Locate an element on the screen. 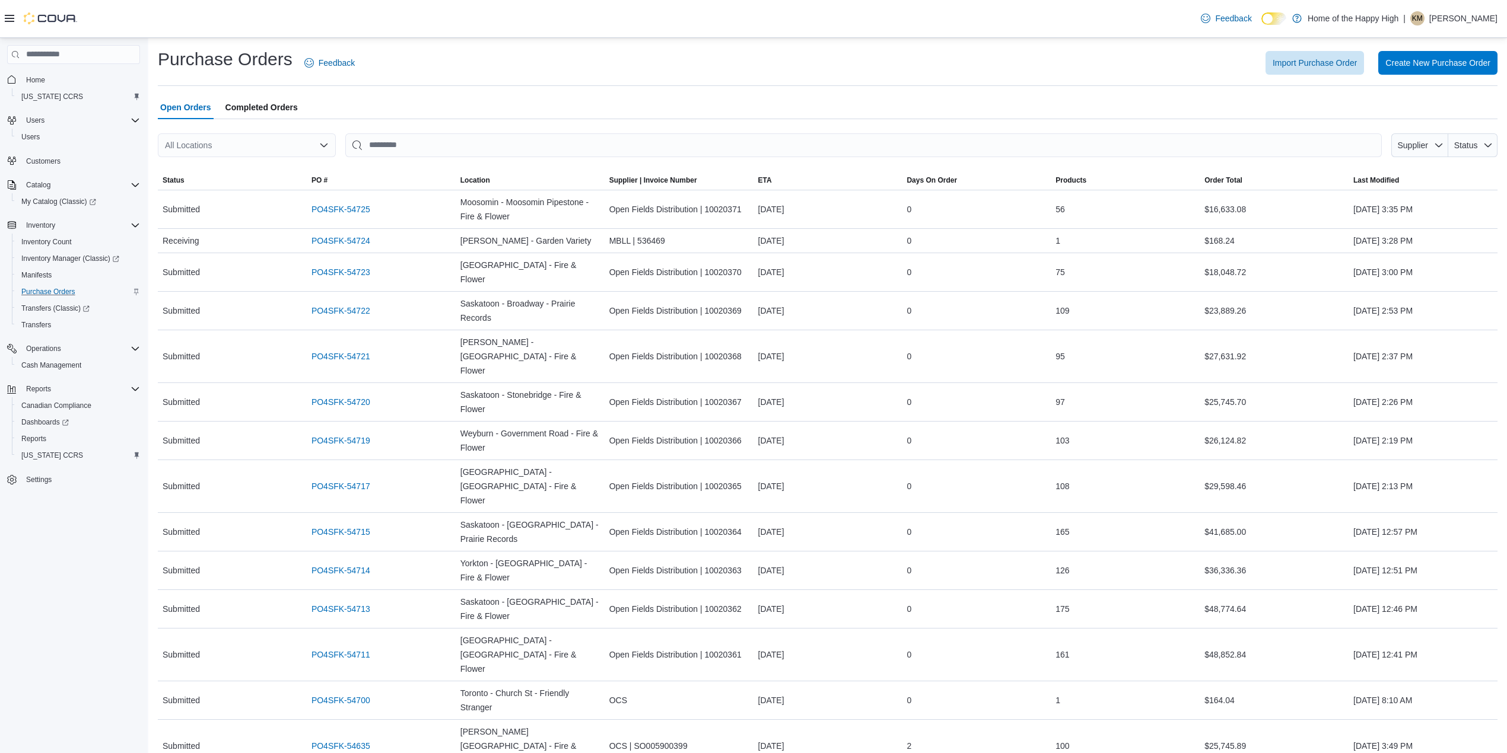  a: Settings is located at coordinates (39, 480).